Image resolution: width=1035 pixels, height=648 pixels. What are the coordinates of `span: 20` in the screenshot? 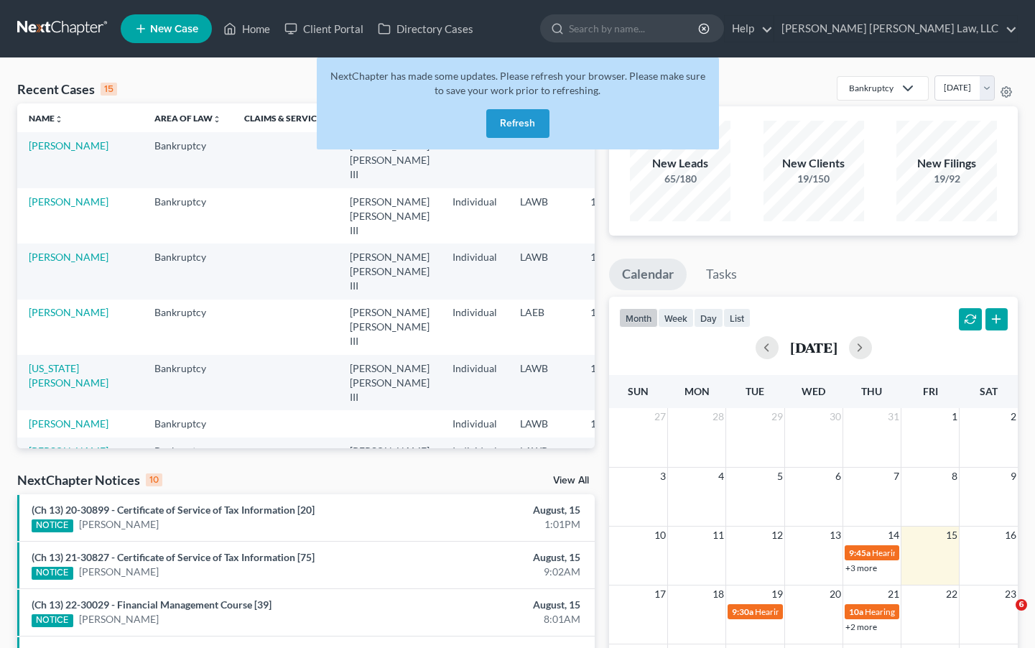 It's located at (835, 594).